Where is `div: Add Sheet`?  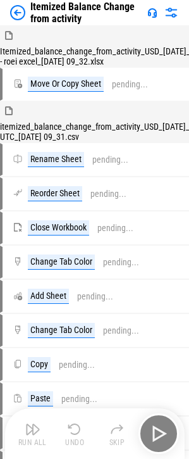 div: Add Sheet is located at coordinates (48, 296).